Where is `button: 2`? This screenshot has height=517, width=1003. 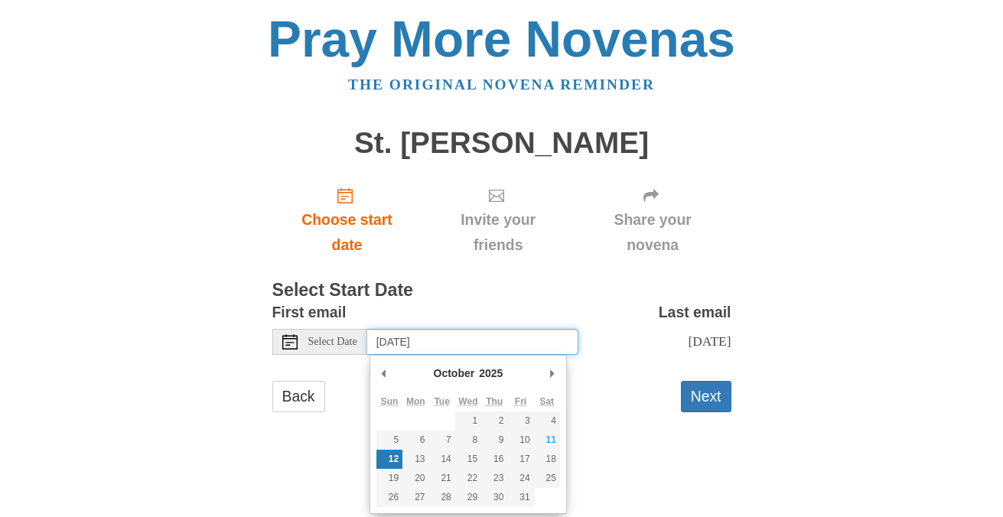 button: 2 is located at coordinates (494, 421).